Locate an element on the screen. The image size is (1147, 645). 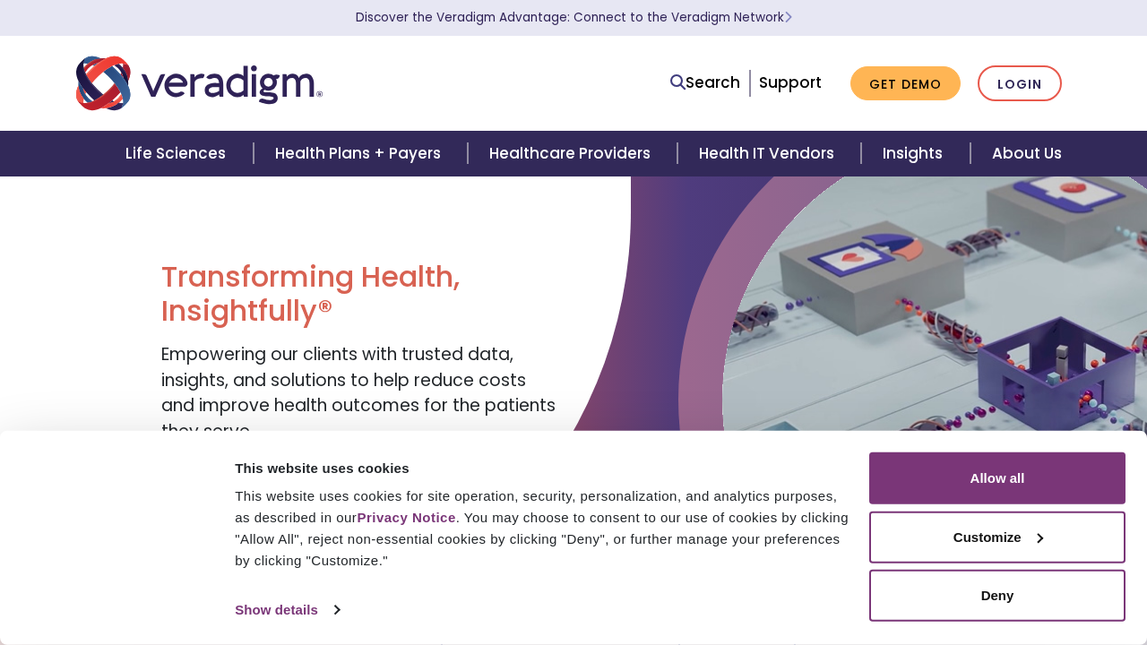
a: Login is located at coordinates (1020, 83).